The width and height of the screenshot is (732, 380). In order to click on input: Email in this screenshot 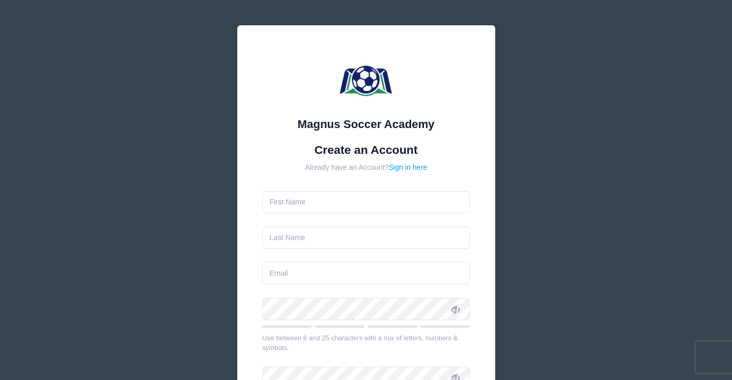, I will do `click(366, 273)`.